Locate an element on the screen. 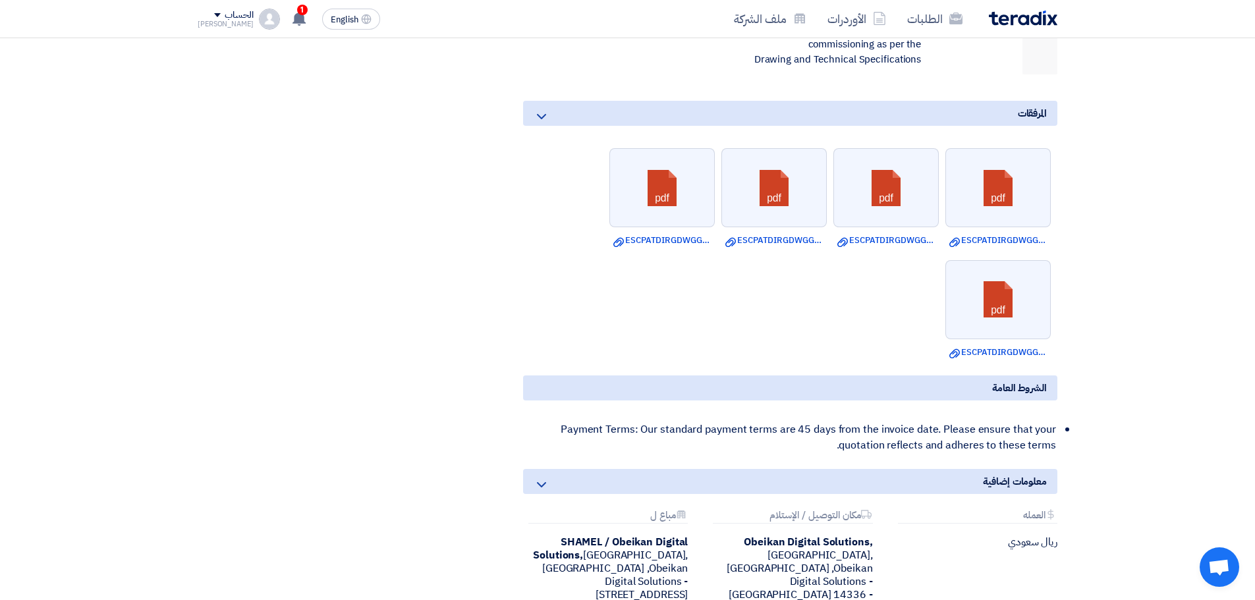  b: SHAMEL / Obeikan Digital Solutions, is located at coordinates (610, 549).